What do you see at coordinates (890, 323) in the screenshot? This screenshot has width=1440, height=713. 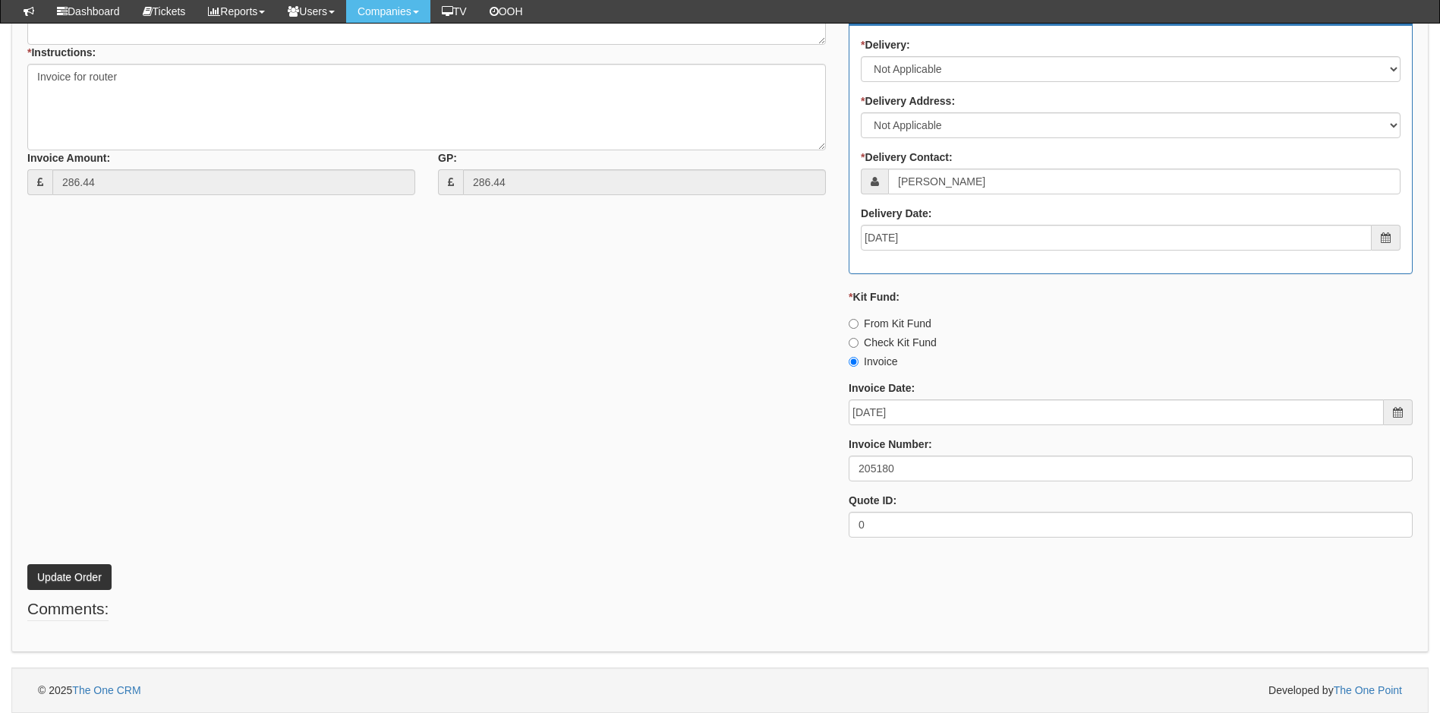 I see `label: From Kit Fund` at bounding box center [890, 323].